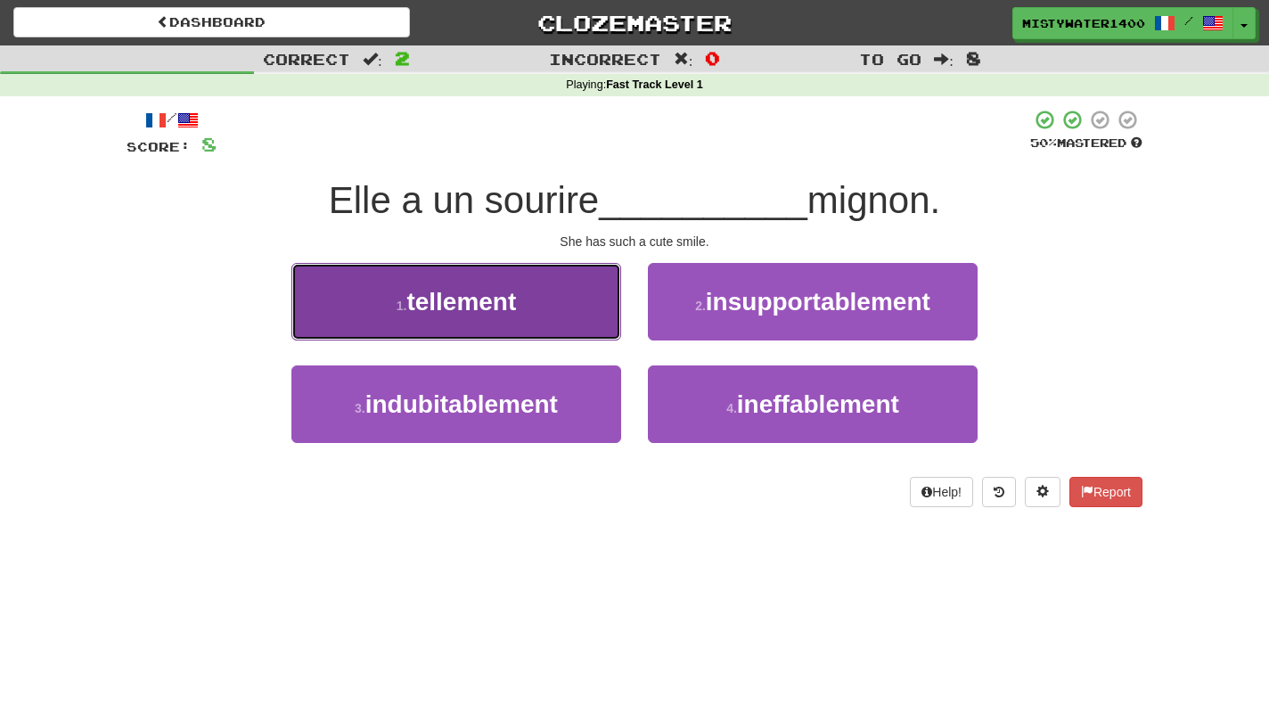 Image resolution: width=1269 pixels, height=722 pixels. What do you see at coordinates (813, 301) in the screenshot?
I see `button: 2.insupportablement` at bounding box center [813, 301].